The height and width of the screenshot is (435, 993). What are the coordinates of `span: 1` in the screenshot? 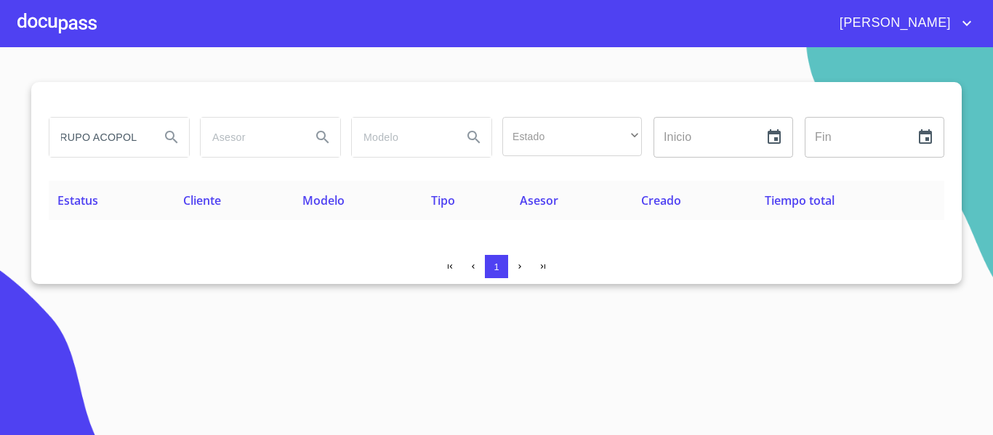 It's located at (496, 267).